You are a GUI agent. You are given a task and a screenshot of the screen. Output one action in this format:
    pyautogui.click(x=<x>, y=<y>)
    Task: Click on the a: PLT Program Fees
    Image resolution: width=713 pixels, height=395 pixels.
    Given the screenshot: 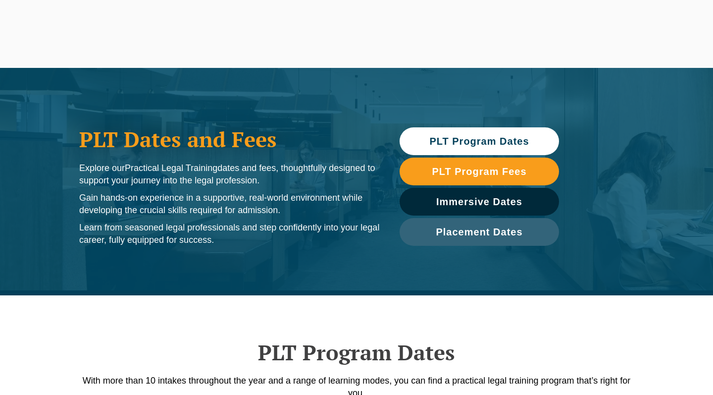 What is the action you would take?
    pyautogui.click(x=479, y=171)
    